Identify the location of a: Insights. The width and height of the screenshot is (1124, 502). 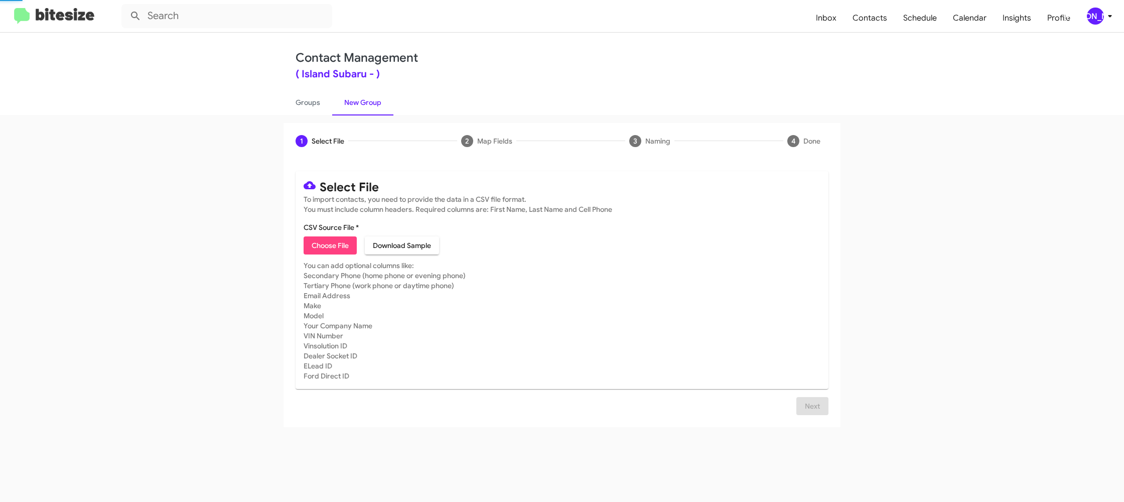
(1017, 18).